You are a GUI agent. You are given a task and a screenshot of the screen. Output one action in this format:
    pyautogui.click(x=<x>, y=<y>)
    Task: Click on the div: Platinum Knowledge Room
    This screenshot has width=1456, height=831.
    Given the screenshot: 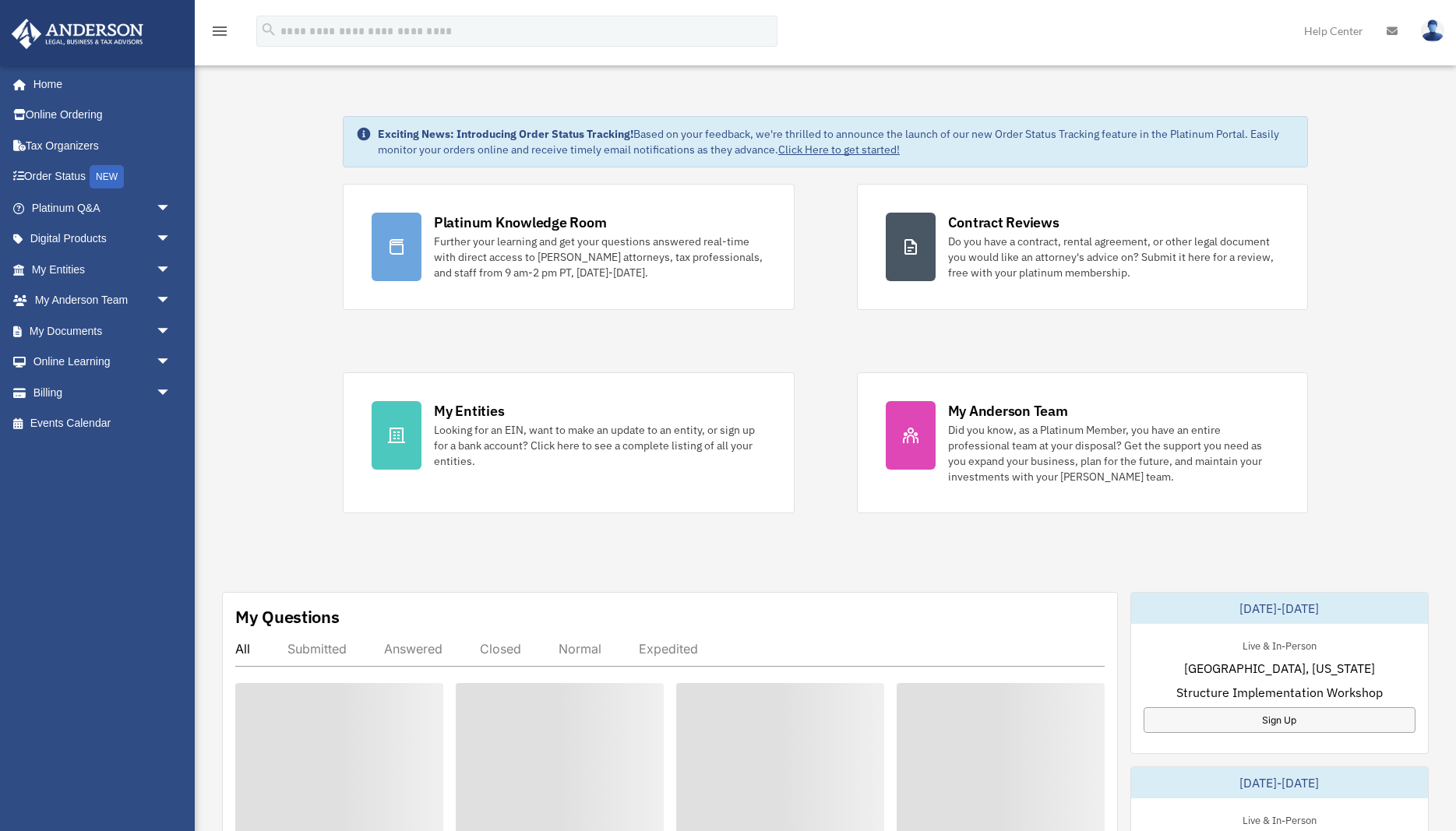 What is the action you would take?
    pyautogui.click(x=520, y=222)
    